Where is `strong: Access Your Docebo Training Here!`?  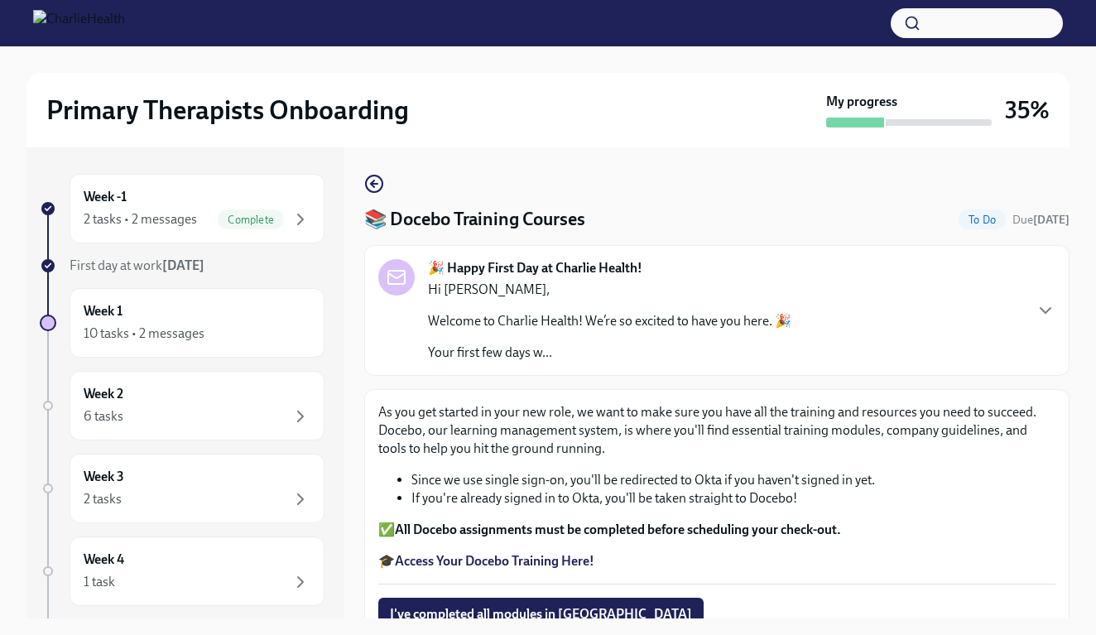
strong: Access Your Docebo Training Here! is located at coordinates (494, 560).